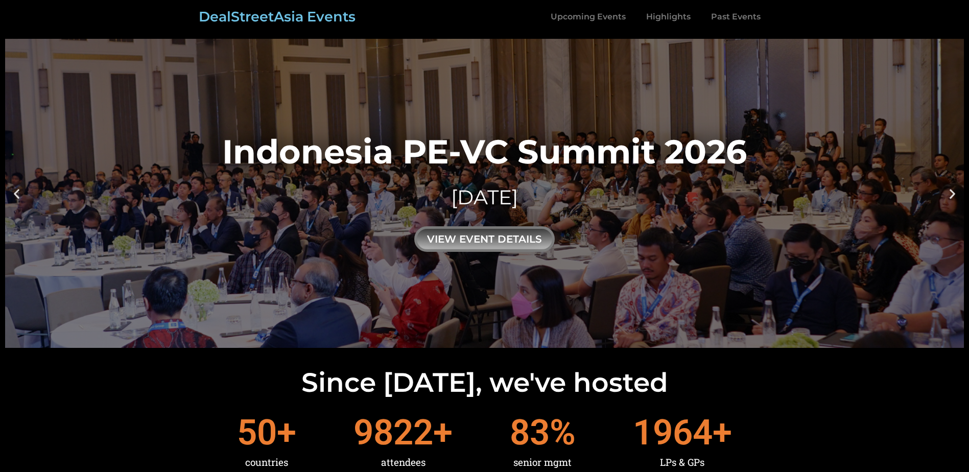 Image resolution: width=969 pixels, height=472 pixels. Describe the element at coordinates (480, 340) in the screenshot. I see `span: Go to slide 1` at that location.